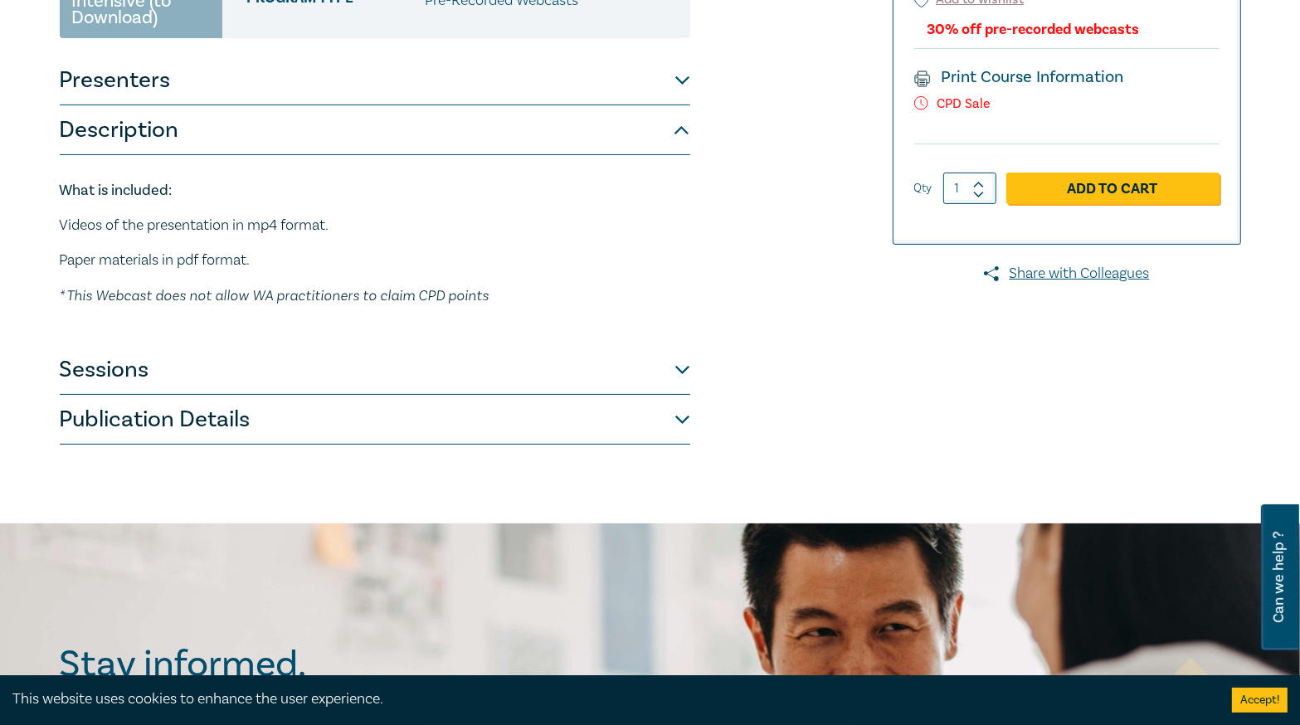  What do you see at coordinates (375, 261) in the screenshot?
I see `p: Paper materials in pdf format.` at bounding box center [375, 261].